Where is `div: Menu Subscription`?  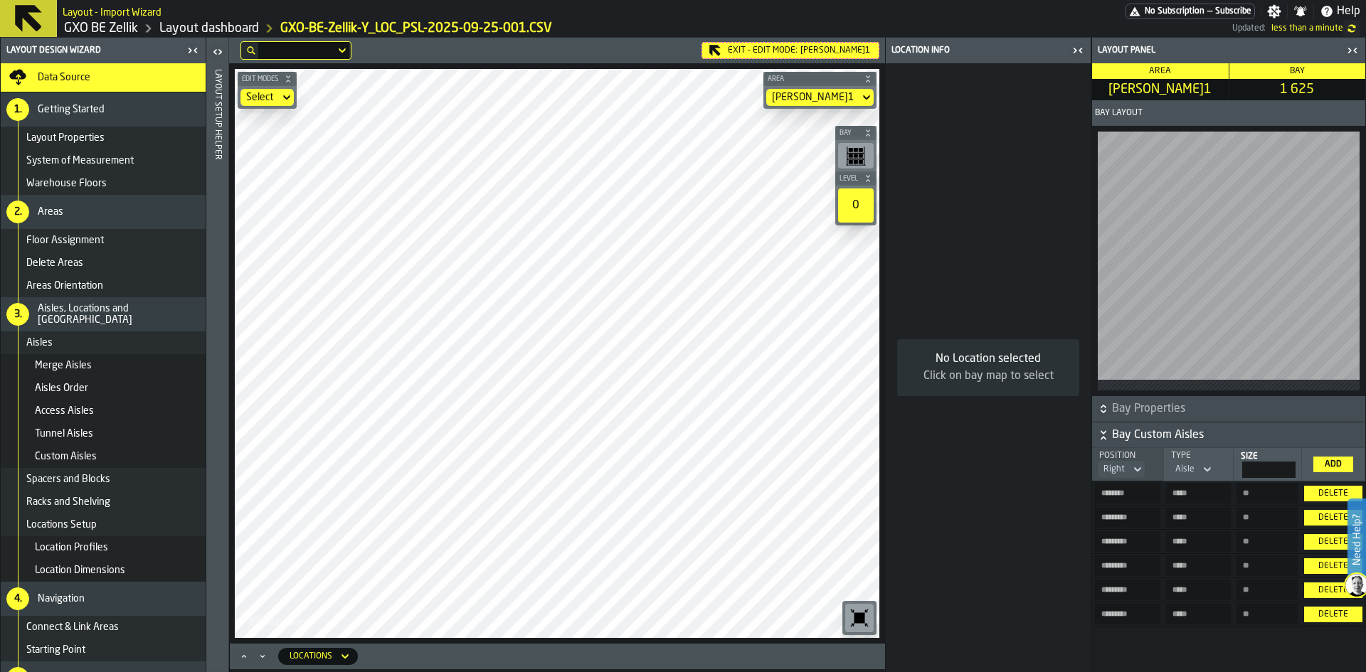 div: Menu Subscription is located at coordinates (1190, 11).